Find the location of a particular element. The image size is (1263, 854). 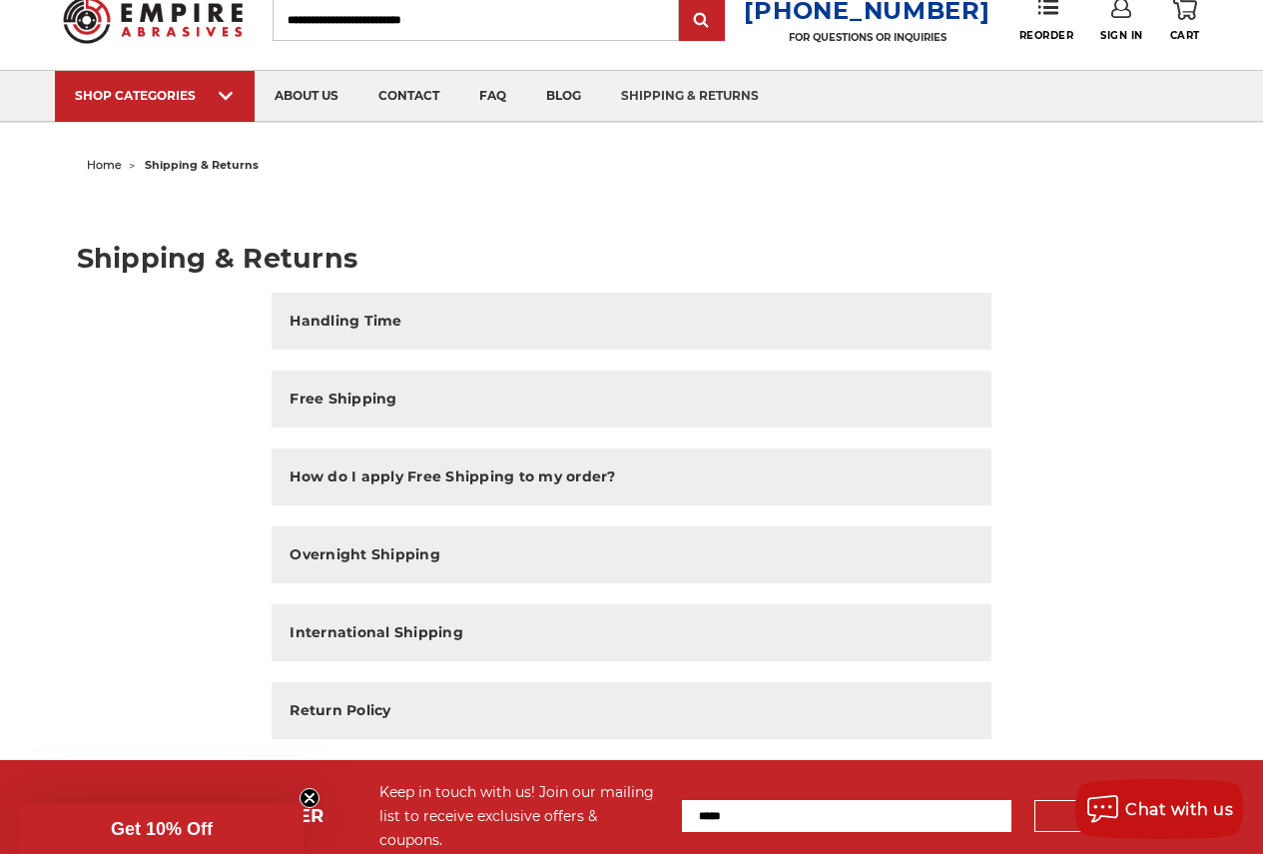

button: International Shipping is located at coordinates (631, 632).